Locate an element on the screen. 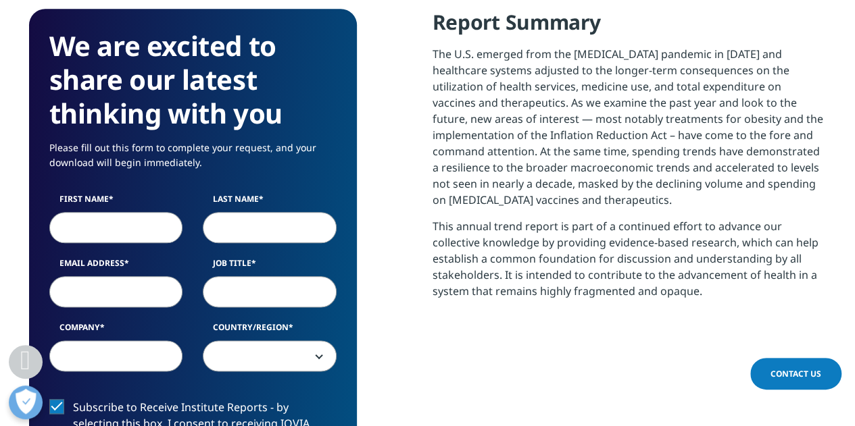 The image size is (855, 426). label: Email Address is located at coordinates (116, 267).